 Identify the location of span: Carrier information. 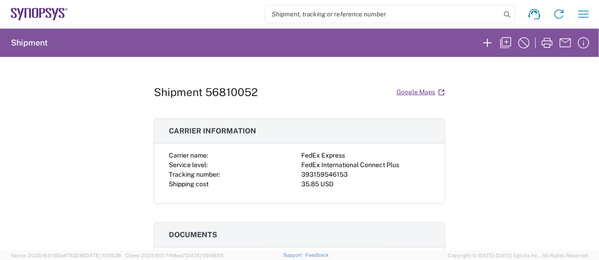
(212, 131).